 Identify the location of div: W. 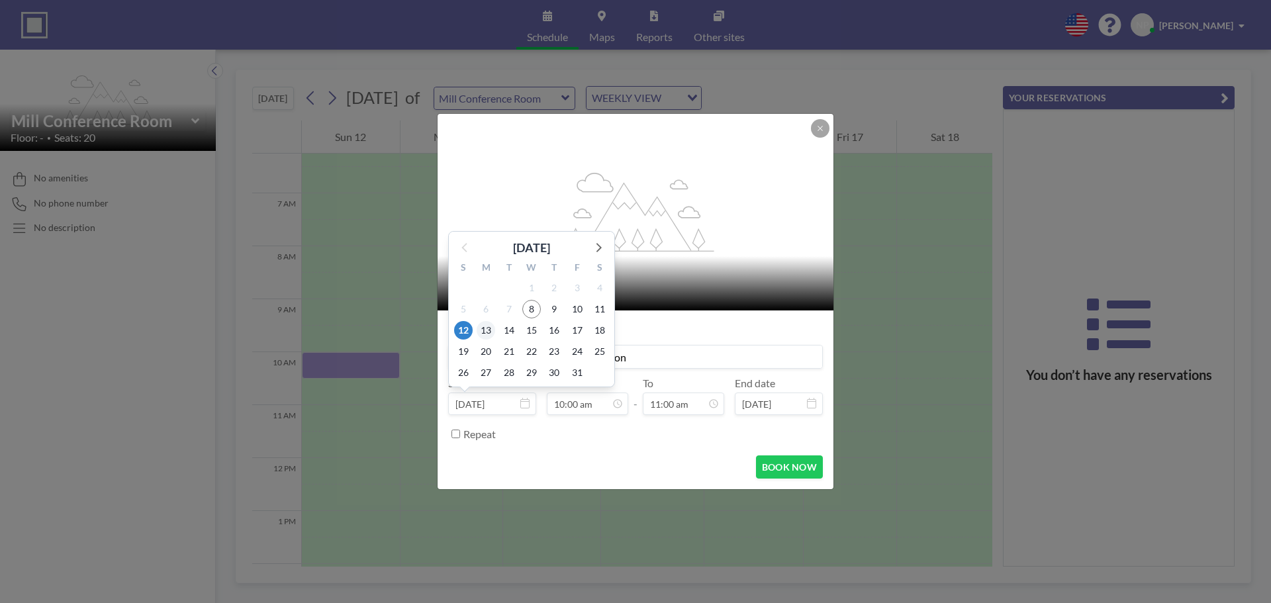
(531, 269).